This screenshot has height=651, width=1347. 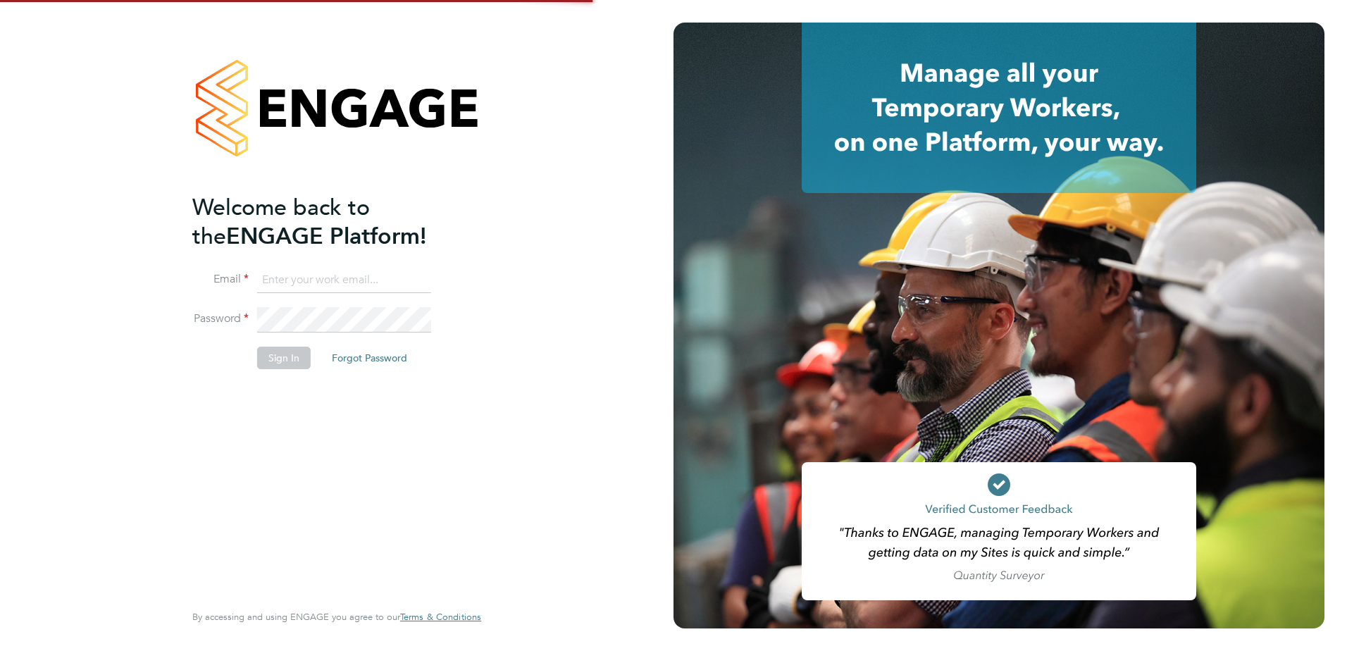 I want to click on a: Terms & Conditions, so click(x=440, y=617).